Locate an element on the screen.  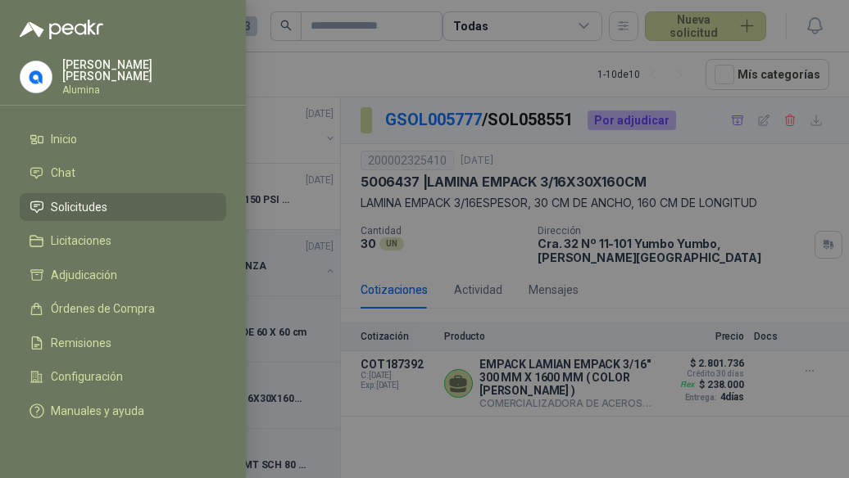
a: Solicitudes is located at coordinates (123, 207).